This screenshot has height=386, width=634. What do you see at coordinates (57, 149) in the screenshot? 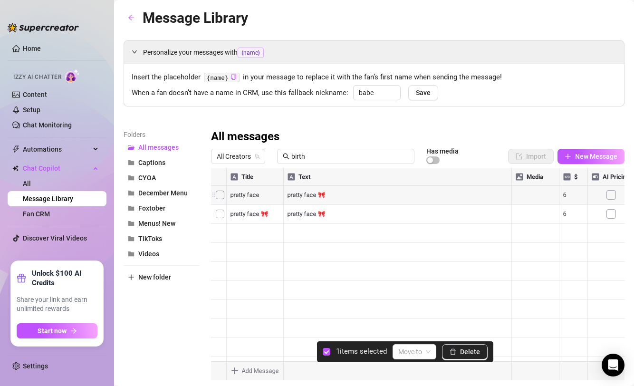
I see `span: Automations` at bounding box center [57, 149].